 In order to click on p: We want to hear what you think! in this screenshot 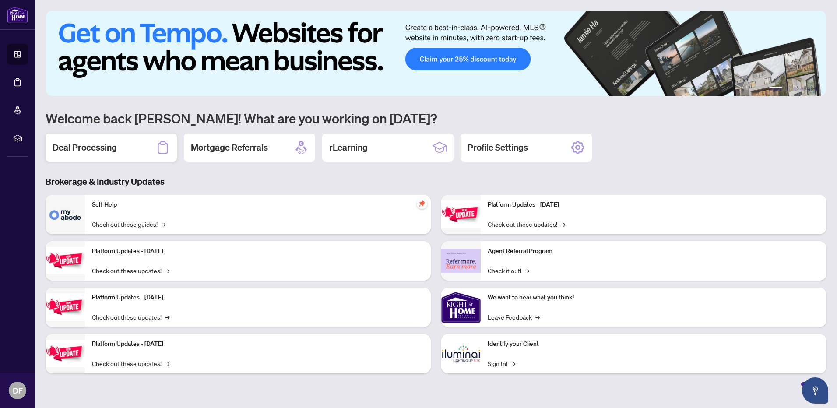, I will do `click(654, 298)`.